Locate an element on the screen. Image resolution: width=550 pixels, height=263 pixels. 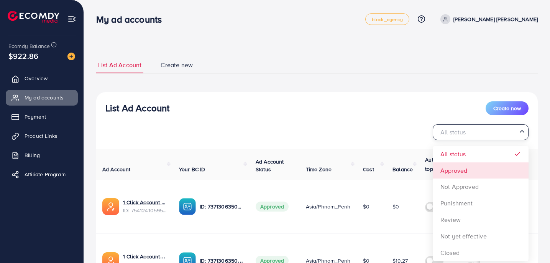
img: ic-ba-acc.ded83a64.svg is located at coordinates (187, 206).